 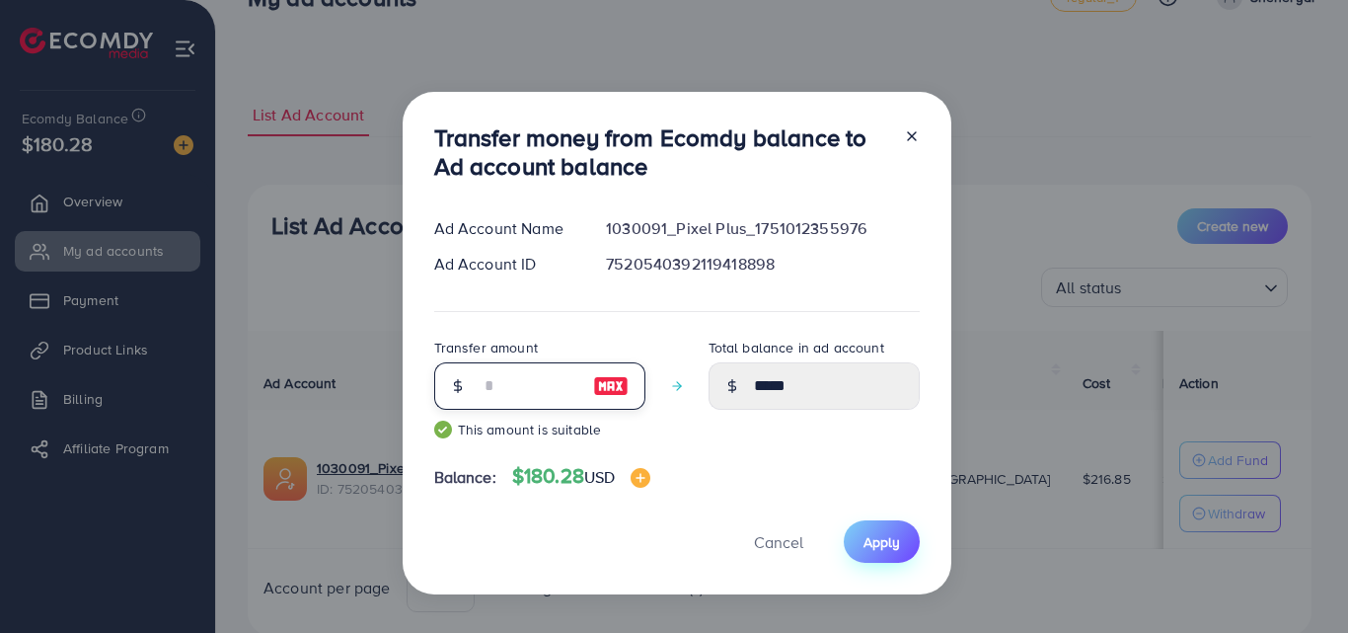 I want to click on div: 1030091_Pixel Plus_1751012355976, so click(x=762, y=228).